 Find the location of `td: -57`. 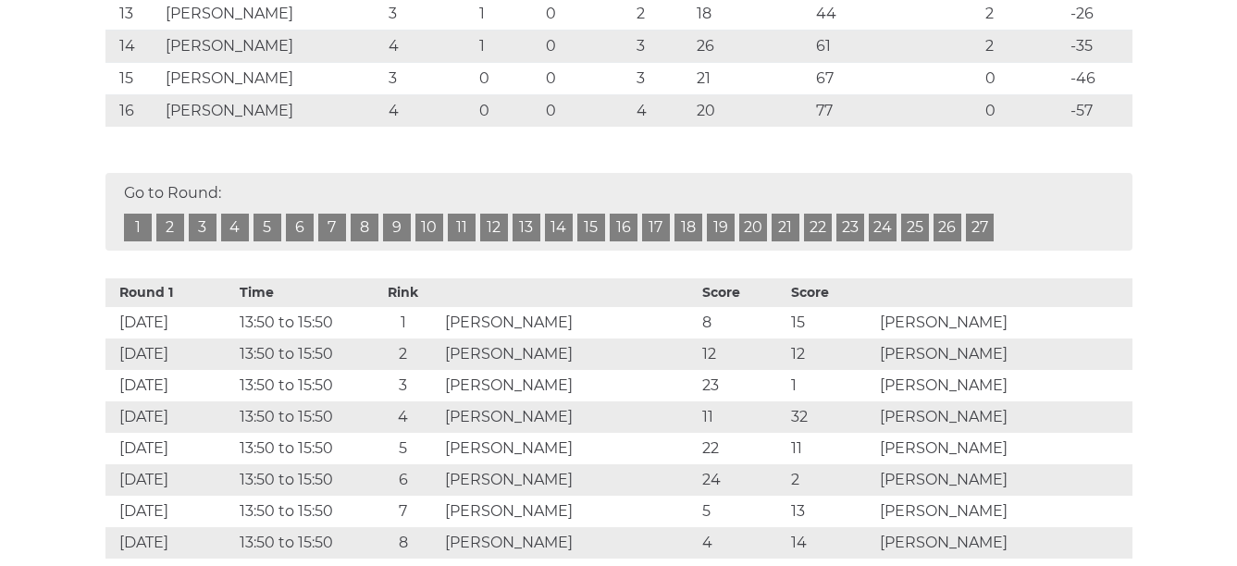

td: -57 is located at coordinates (1099, 111).